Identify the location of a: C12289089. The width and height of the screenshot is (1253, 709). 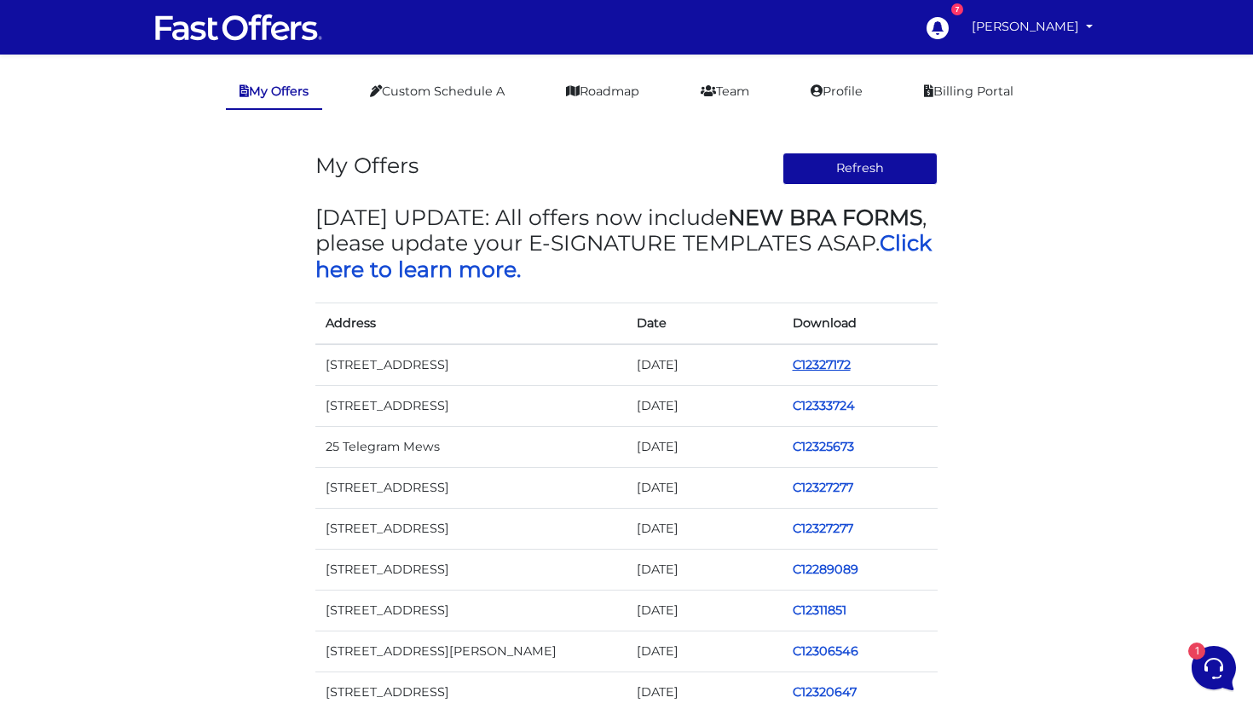
(825, 569).